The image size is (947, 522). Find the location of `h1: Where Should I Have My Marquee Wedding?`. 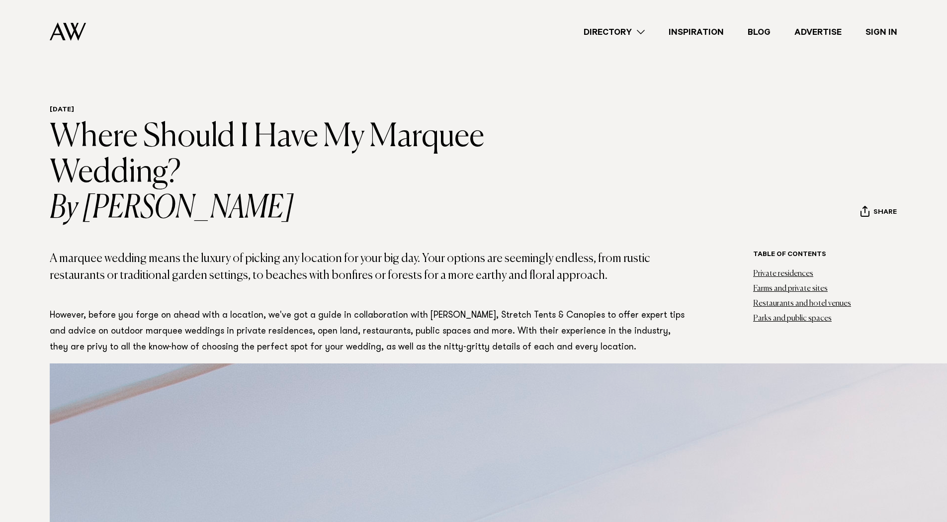

h1: Where Should I Have My Marquee Wedding? is located at coordinates (279, 173).